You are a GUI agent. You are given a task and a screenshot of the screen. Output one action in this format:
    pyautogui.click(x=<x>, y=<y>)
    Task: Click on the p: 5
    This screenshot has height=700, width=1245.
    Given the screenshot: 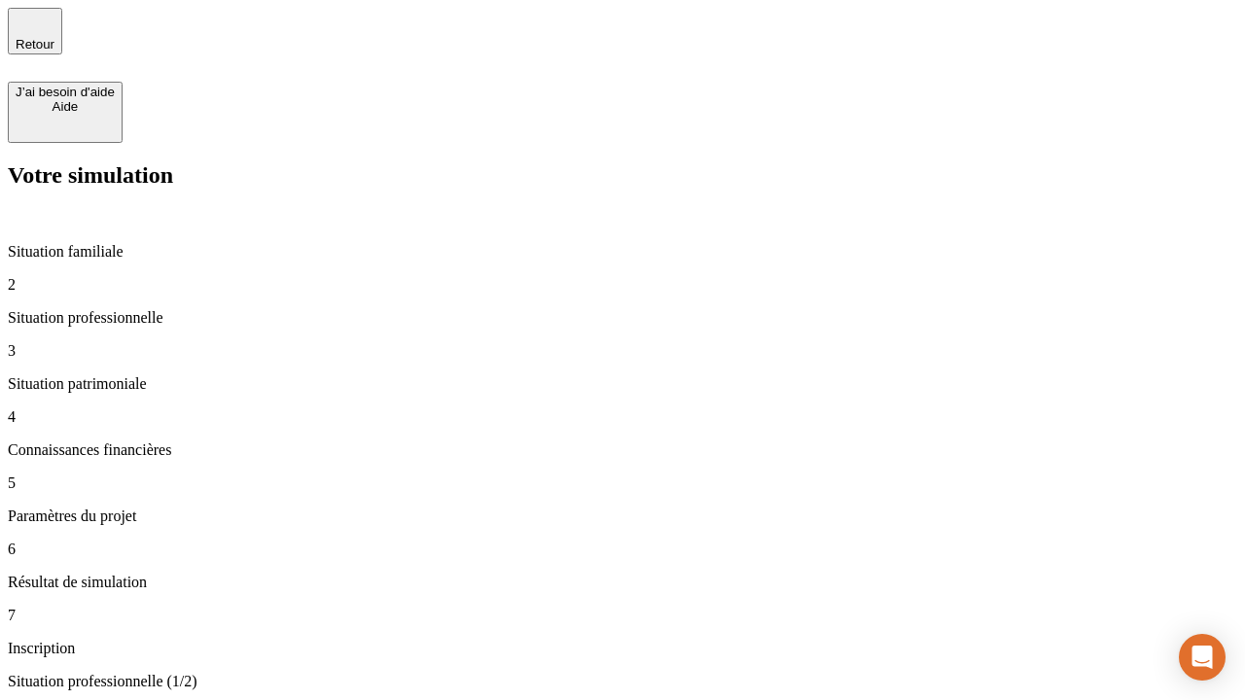 What is the action you would take?
    pyautogui.click(x=622, y=483)
    